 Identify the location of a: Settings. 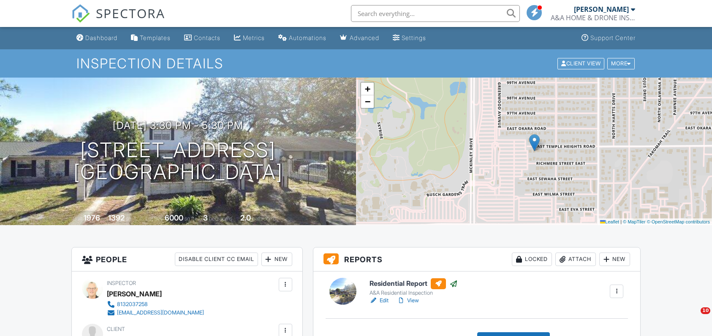
(409, 38).